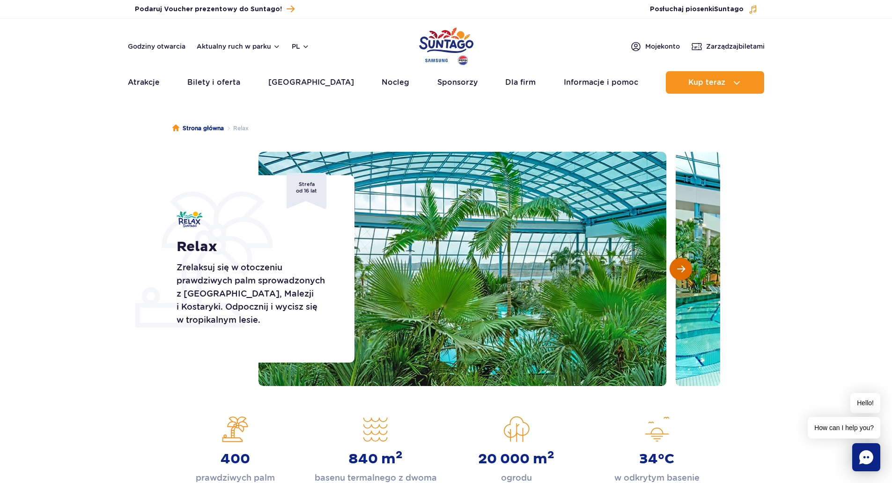  I want to click on span: Strefa od 16 lat, so click(306, 191).